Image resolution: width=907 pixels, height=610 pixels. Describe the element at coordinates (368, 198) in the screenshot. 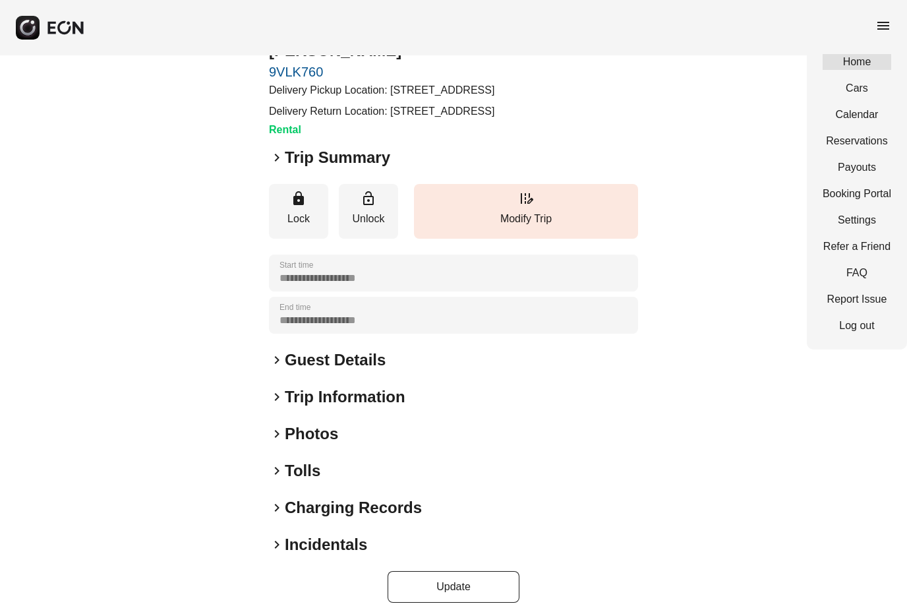

I see `span: lock_open` at that location.